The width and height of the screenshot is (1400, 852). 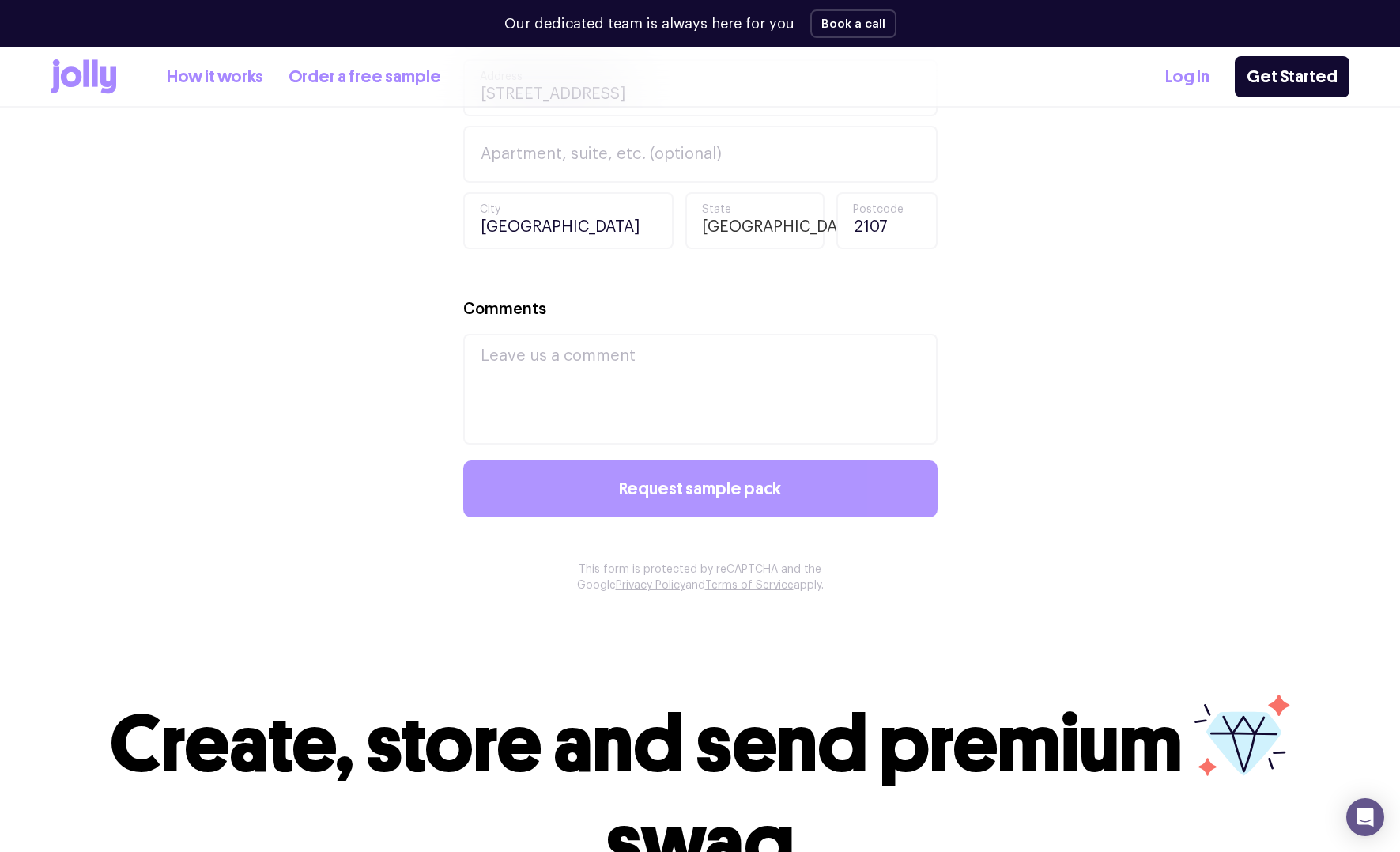 What do you see at coordinates (700, 488) in the screenshot?
I see `button: Request sample pack` at bounding box center [700, 488].